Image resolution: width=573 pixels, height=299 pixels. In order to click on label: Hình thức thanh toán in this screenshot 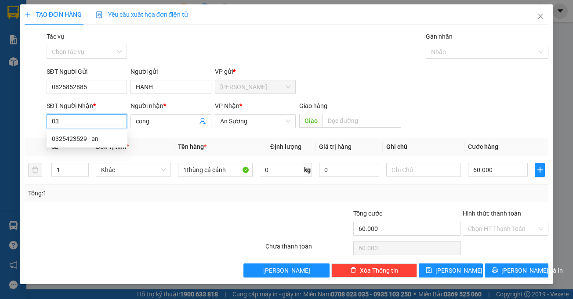, I will do `click(492, 214)`.